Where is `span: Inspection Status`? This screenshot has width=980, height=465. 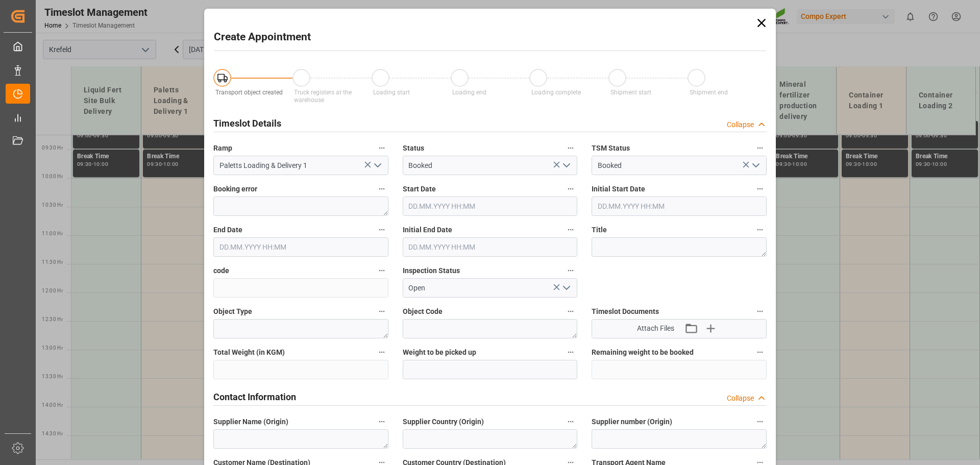 span: Inspection Status is located at coordinates (431, 271).